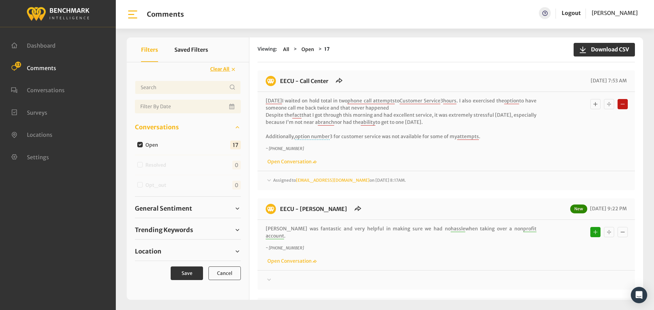  What do you see at coordinates (29, 112) in the screenshot?
I see `a: Surveys` at bounding box center [29, 112].